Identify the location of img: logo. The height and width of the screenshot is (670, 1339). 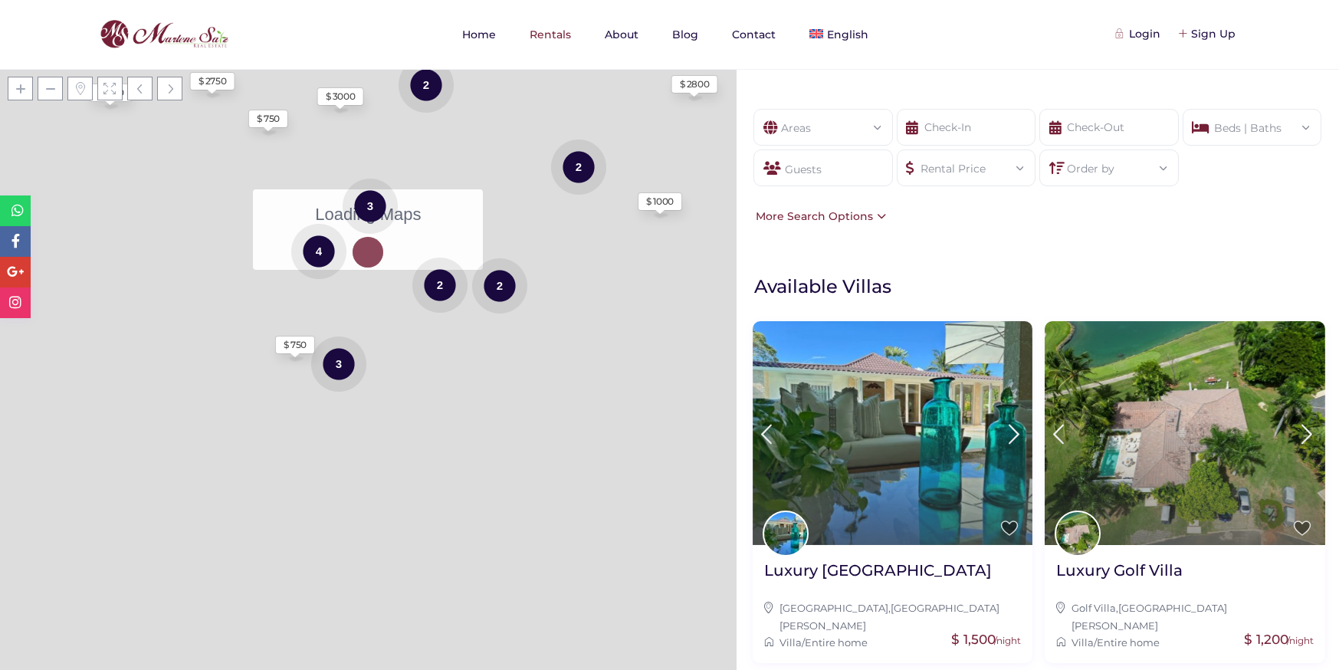
(164, 34).